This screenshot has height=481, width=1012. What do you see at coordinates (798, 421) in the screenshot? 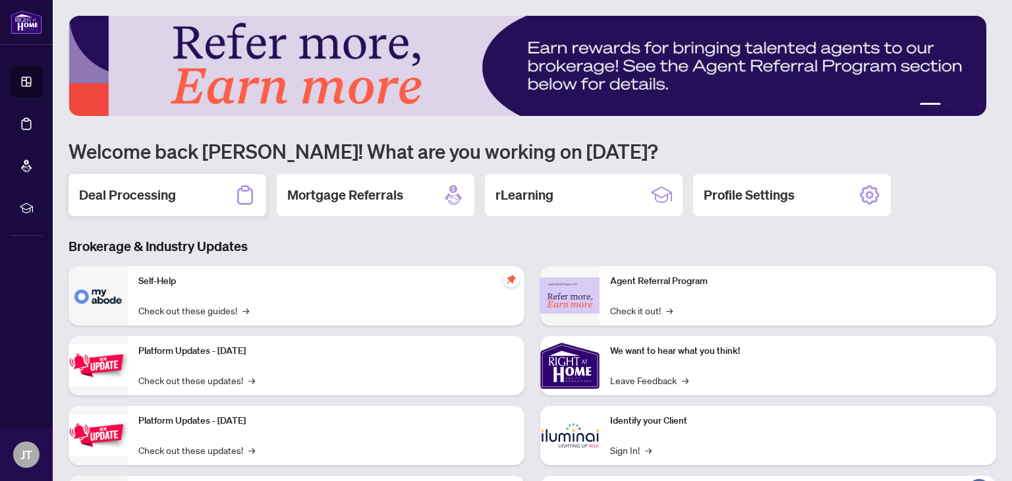
I see `p: Identify your Client` at bounding box center [798, 421].